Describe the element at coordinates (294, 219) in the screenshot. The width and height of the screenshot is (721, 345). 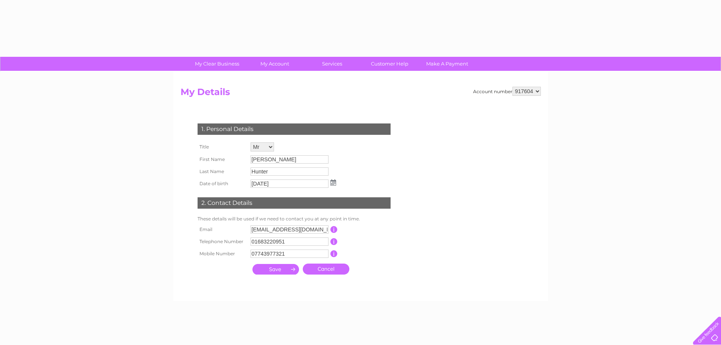
I see `td: These details will be used if we need to contact you at any point in time.` at that location.